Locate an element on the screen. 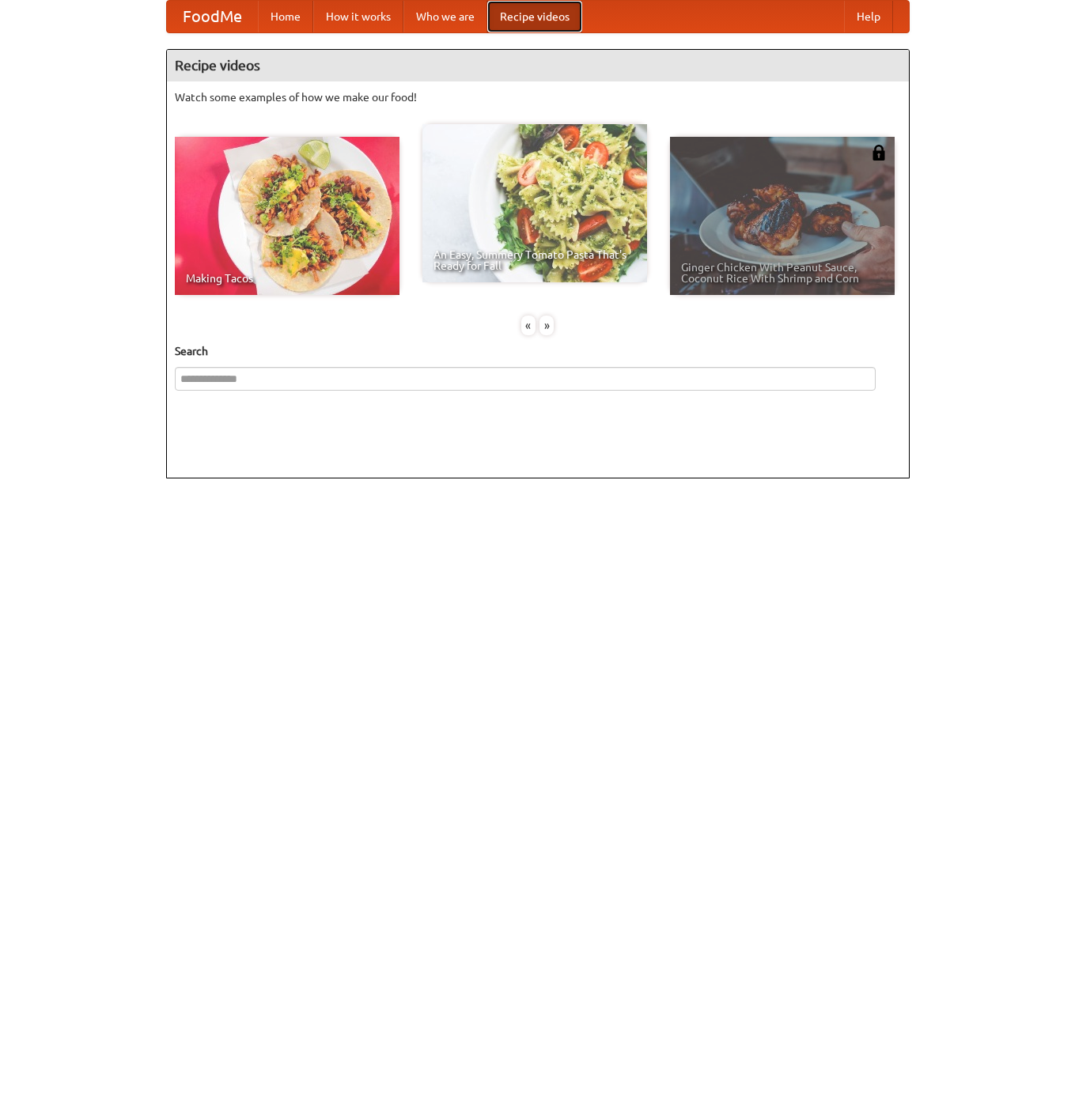 This screenshot has width=1075, height=1119. a: Recipe videos is located at coordinates (535, 17).